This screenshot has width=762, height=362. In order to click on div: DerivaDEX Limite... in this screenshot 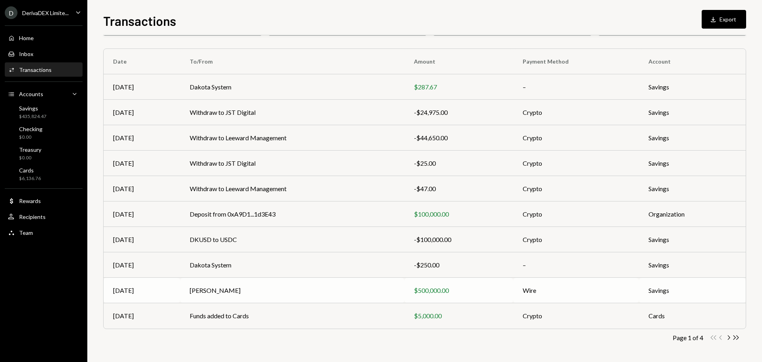, I will do `click(45, 13)`.